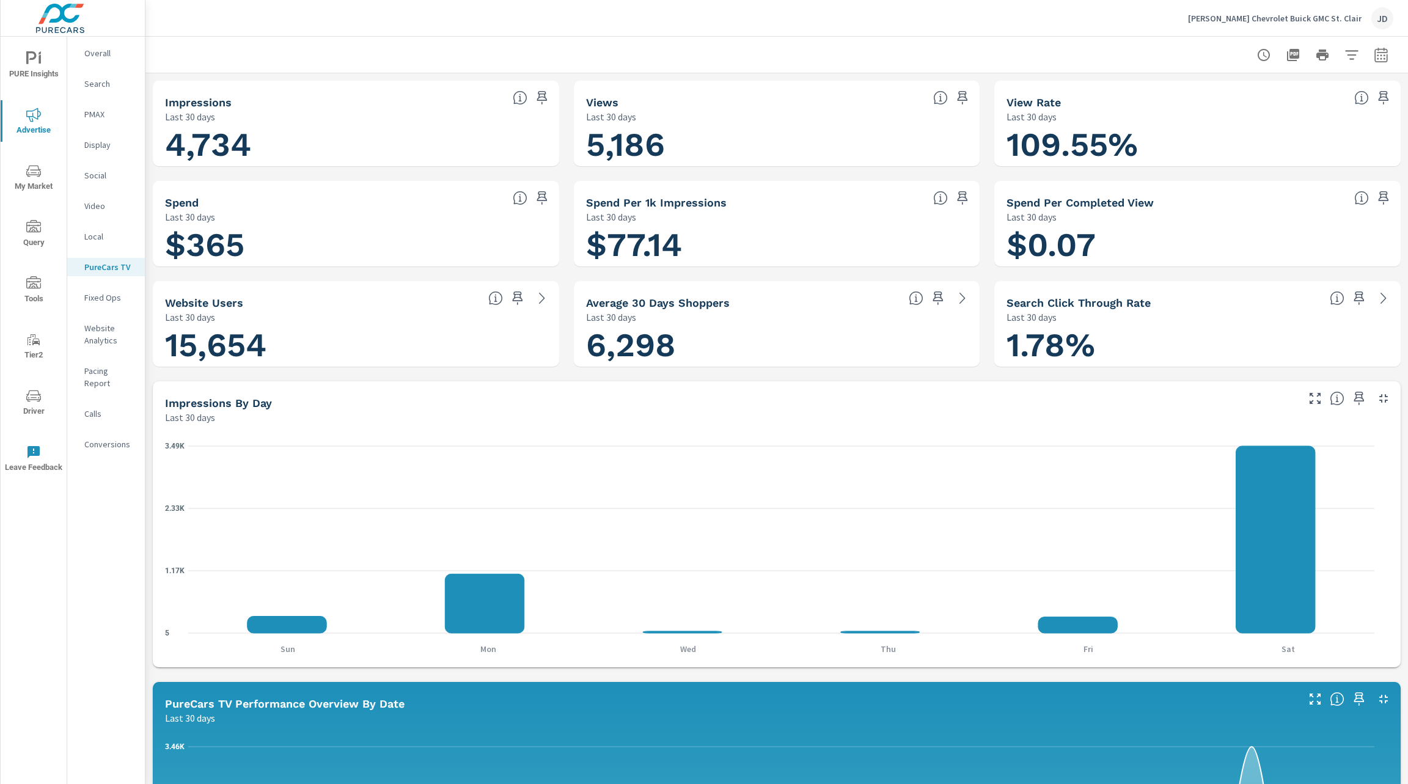  What do you see at coordinates (1337, 298) in the screenshot?
I see `span: Percentage of users who viewed your campaigns who clicked through to your website. For example, i...` at bounding box center [1337, 298].